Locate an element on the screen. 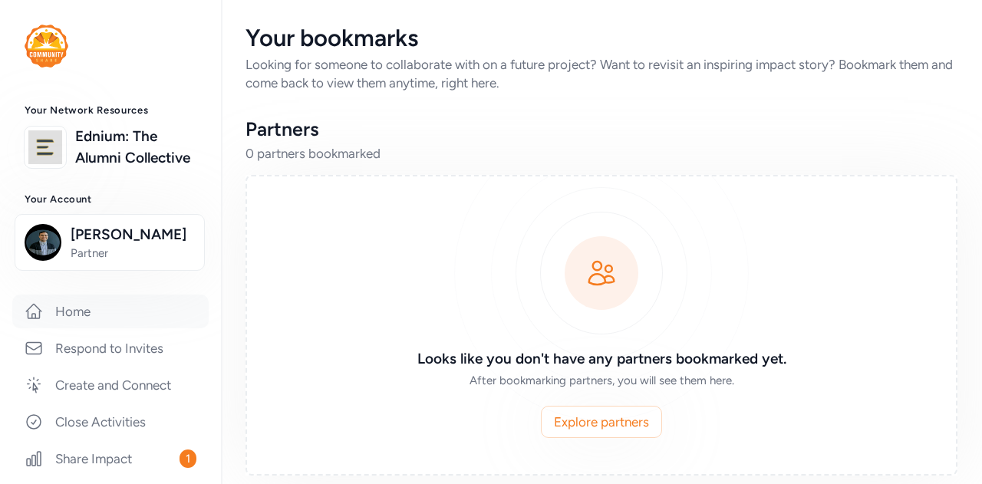 The width and height of the screenshot is (982, 484). span: Explore partners is located at coordinates (602, 422).